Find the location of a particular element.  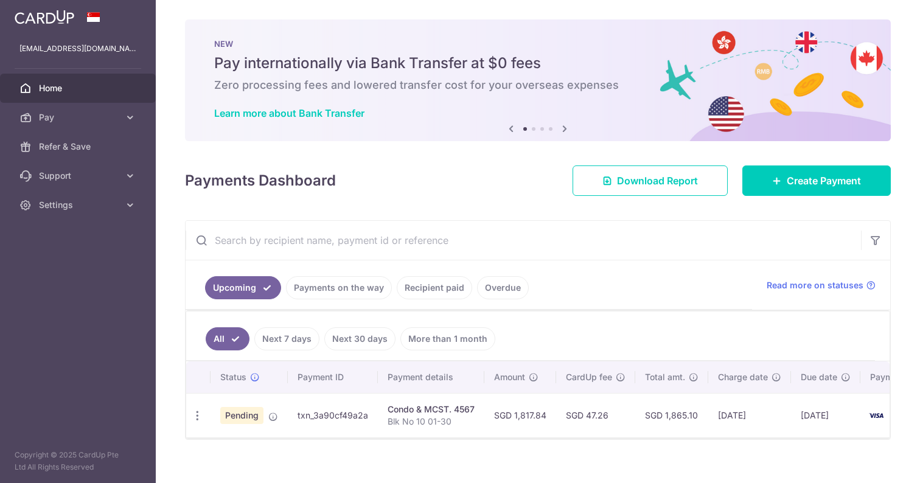

p: NEW is located at coordinates (538, 44).